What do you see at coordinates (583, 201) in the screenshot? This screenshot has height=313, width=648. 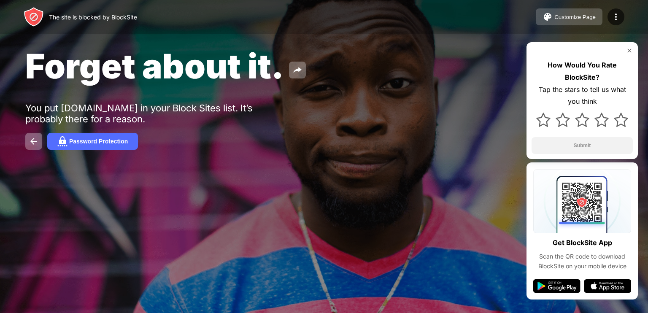 I see `img: qrcode.svg` at bounding box center [583, 201].